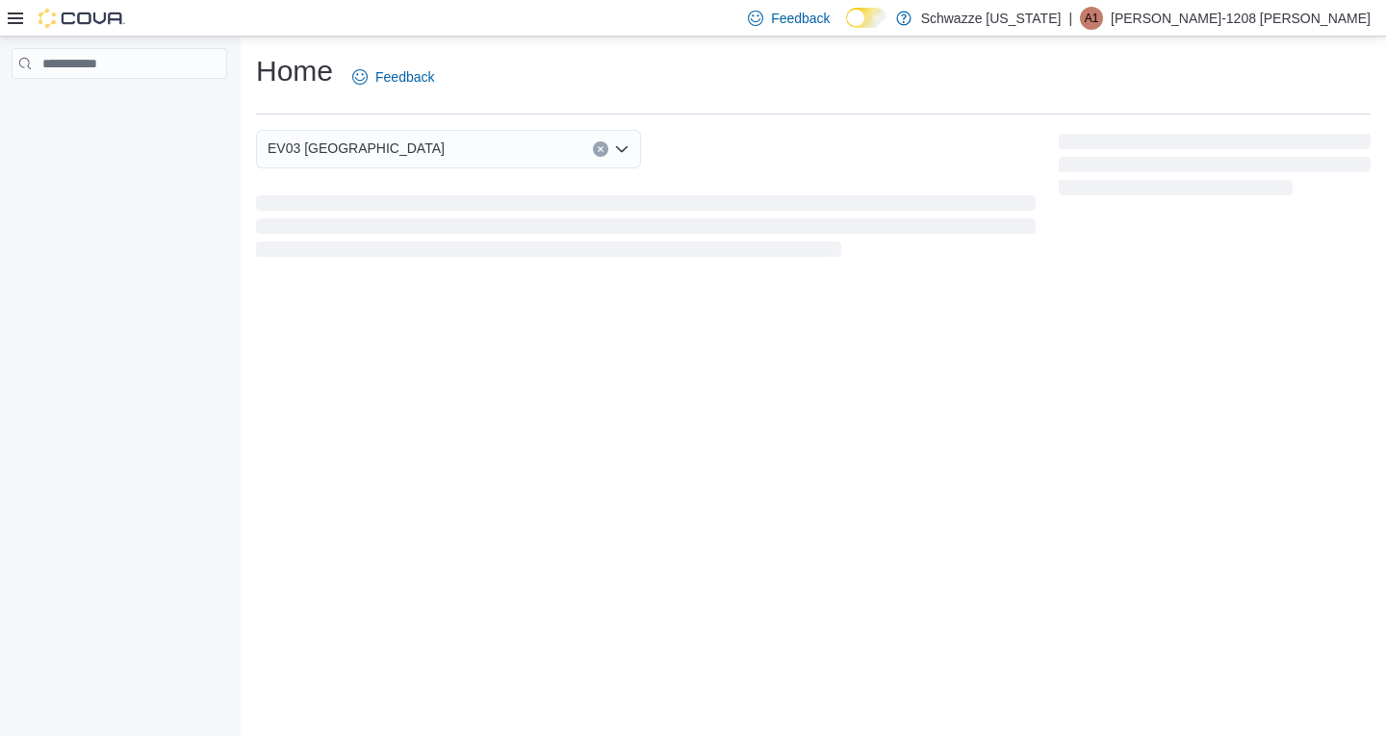 The image size is (1386, 736). What do you see at coordinates (294, 71) in the screenshot?
I see `h1: Home` at bounding box center [294, 71].